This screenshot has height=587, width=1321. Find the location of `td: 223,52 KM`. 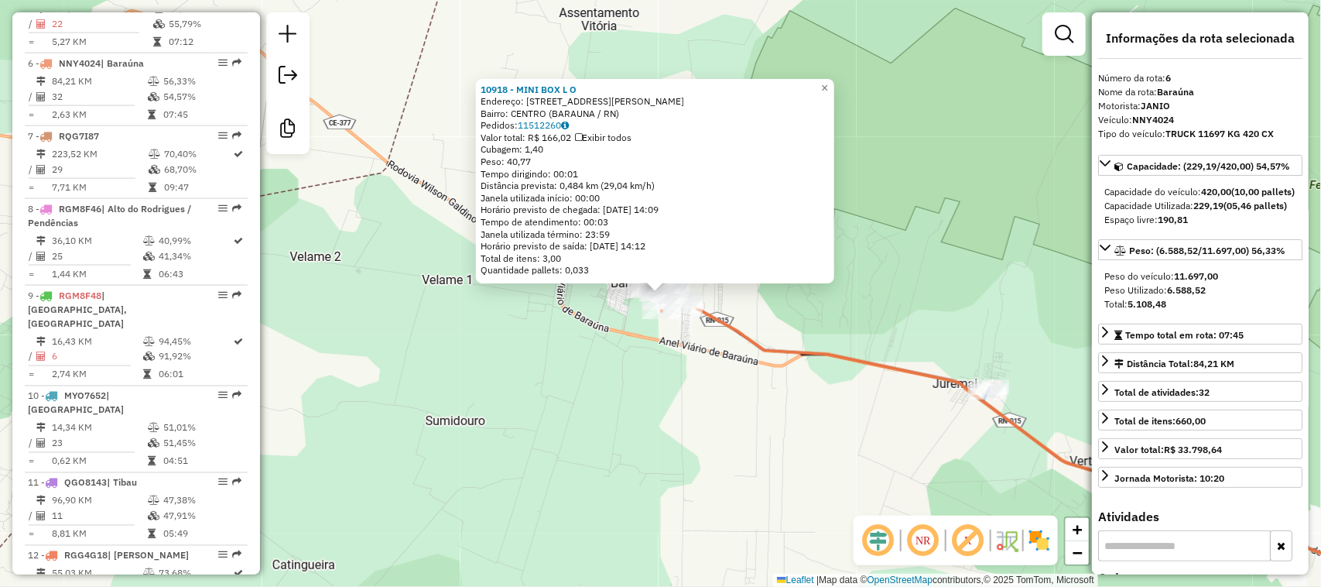

td: 223,52 KM is located at coordinates (99, 154).